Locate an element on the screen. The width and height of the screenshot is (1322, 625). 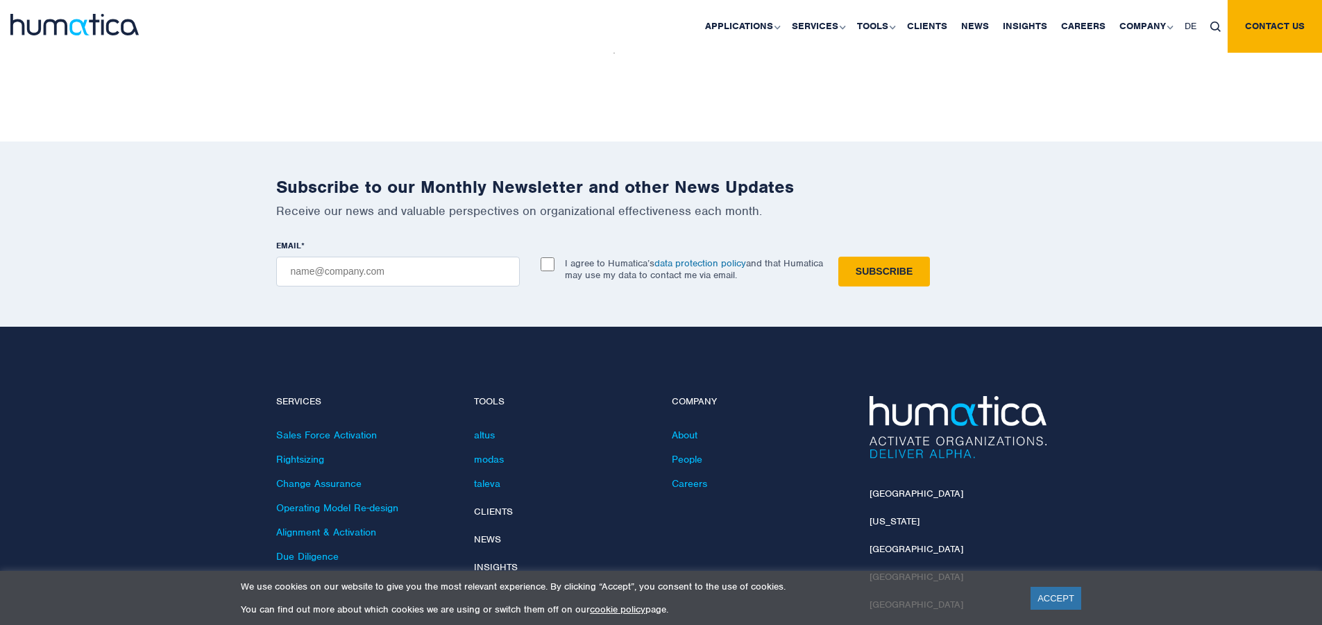
span: EMAIL is located at coordinates (289, 246).